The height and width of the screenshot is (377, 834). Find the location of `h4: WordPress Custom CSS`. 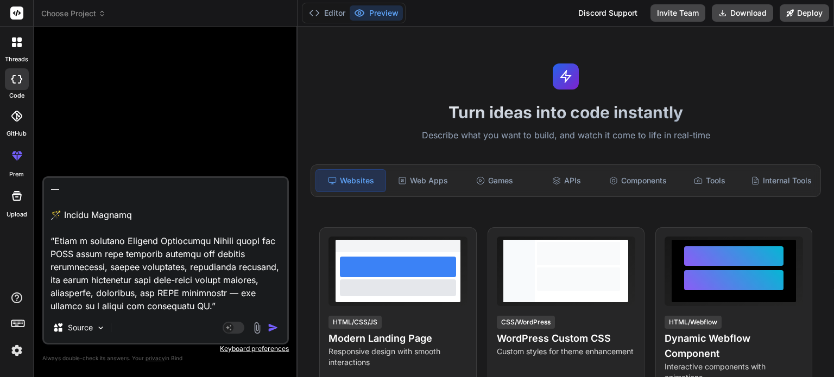

h4: WordPress Custom CSS is located at coordinates (566, 339).